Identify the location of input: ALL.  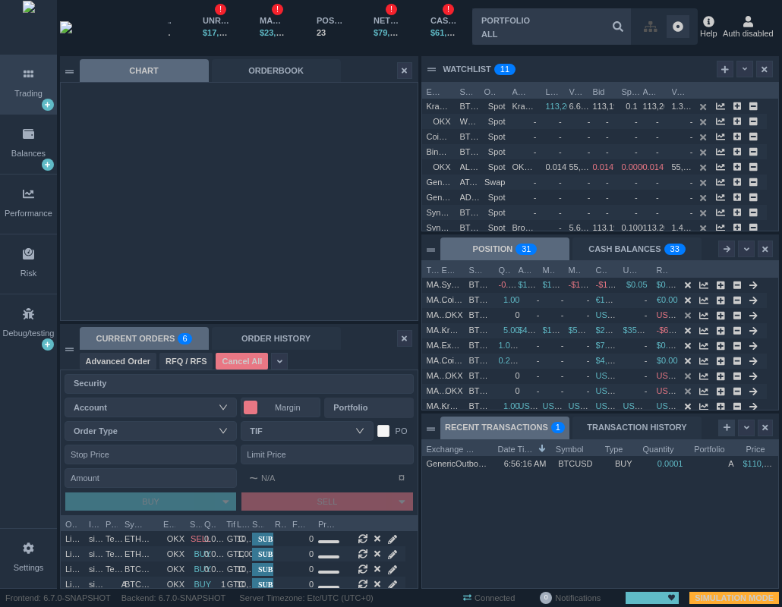
(551, 27).